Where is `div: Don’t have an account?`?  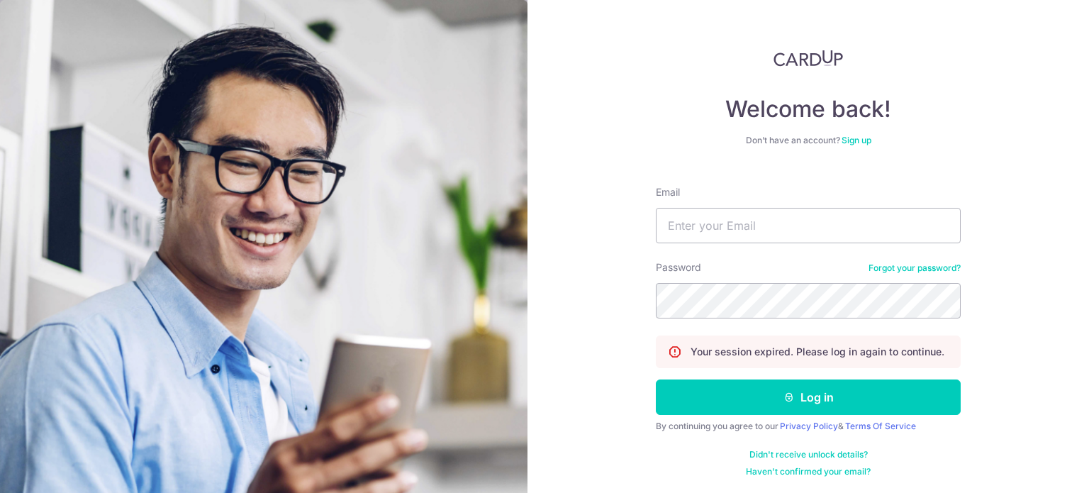 div: Don’t have an account? is located at coordinates (808, 140).